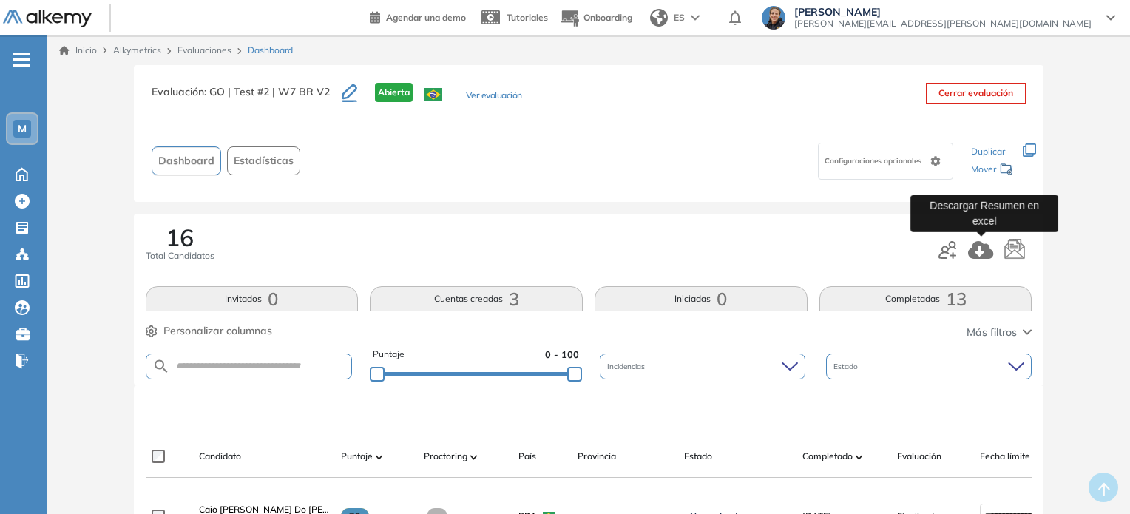  Describe the element at coordinates (828, 456) in the screenshot. I see `span: Completado` at that location.